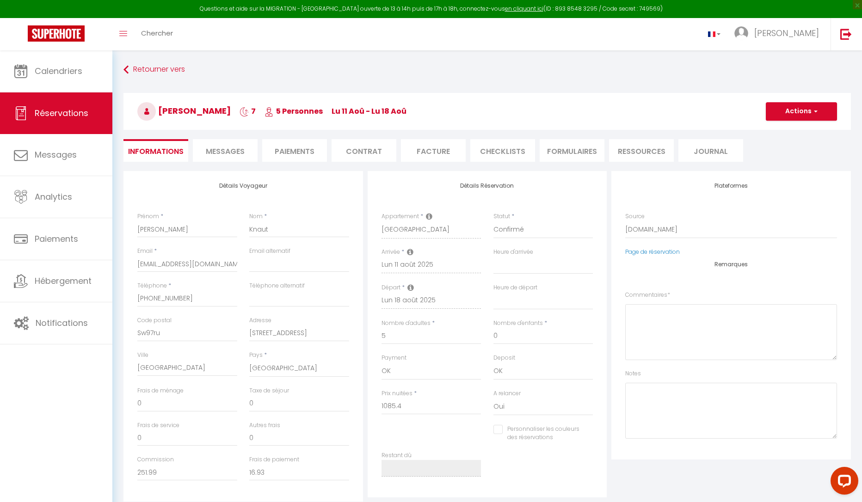 The height and width of the screenshot is (502, 862). Describe the element at coordinates (642, 150) in the screenshot. I see `li: Ressources` at that location.